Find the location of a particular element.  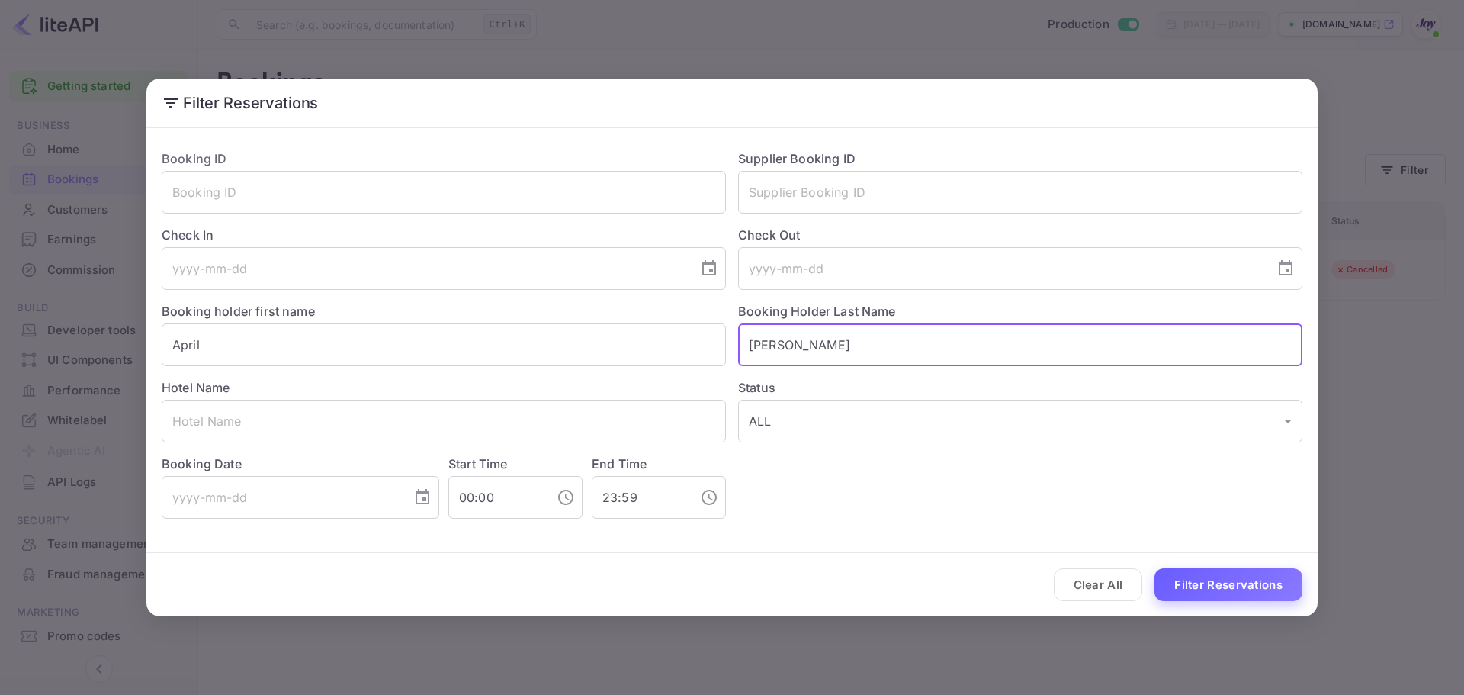

label: Check Out is located at coordinates (1020, 235).